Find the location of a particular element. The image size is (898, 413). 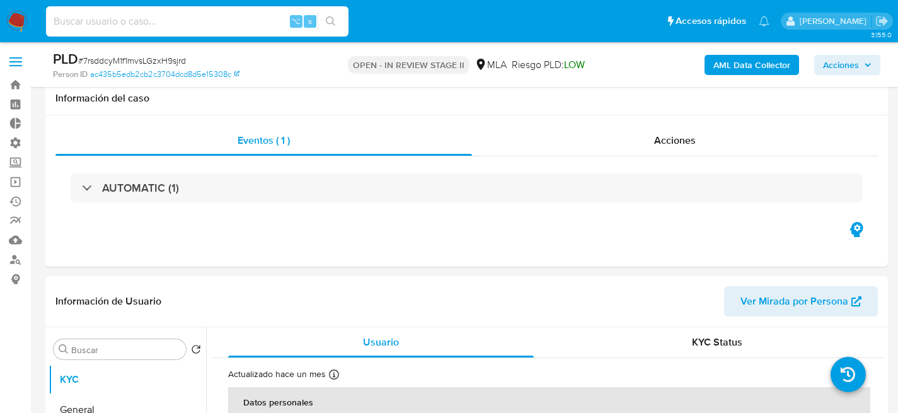

button: KYC is located at coordinates (127, 380).